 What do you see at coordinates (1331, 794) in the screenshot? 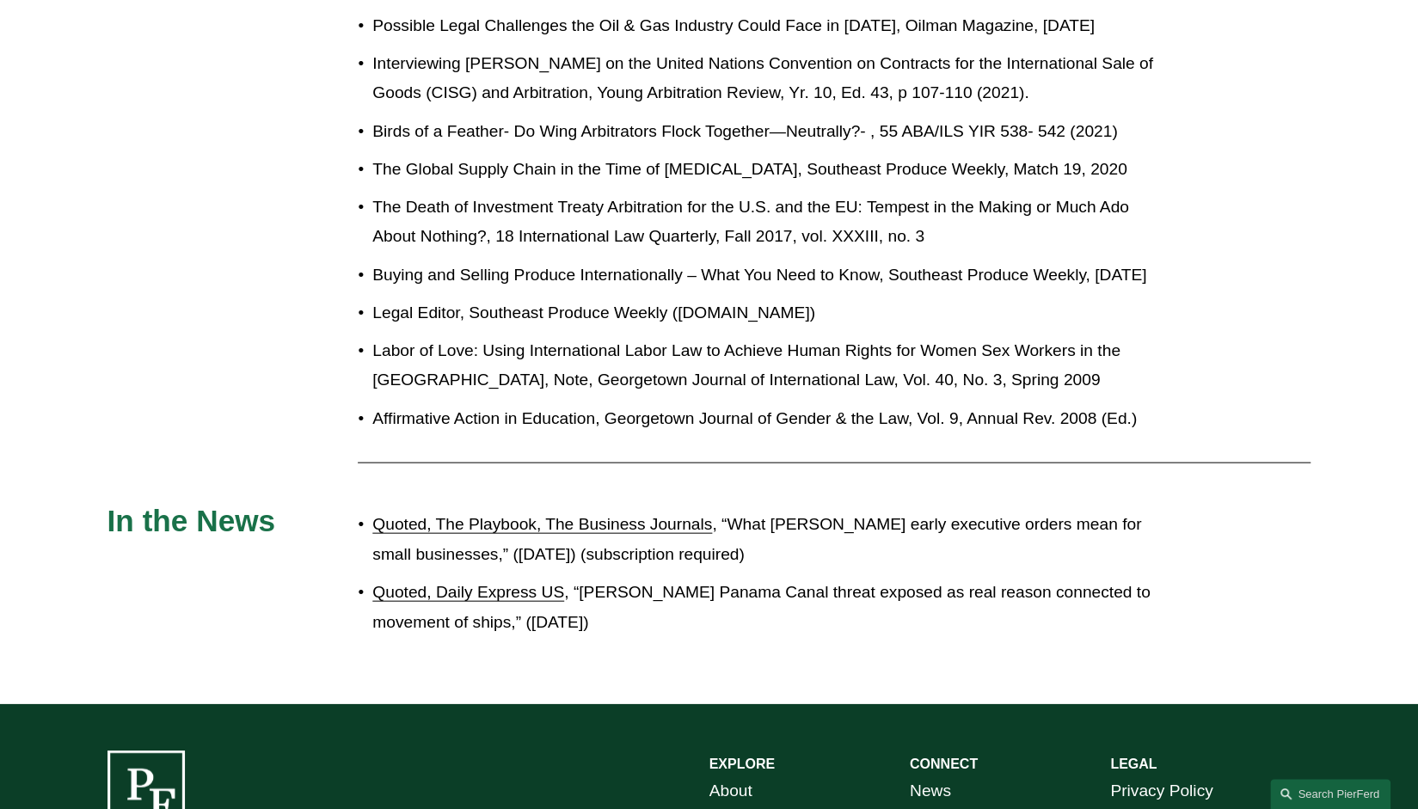
I see `a: Search this site` at bounding box center [1331, 794].